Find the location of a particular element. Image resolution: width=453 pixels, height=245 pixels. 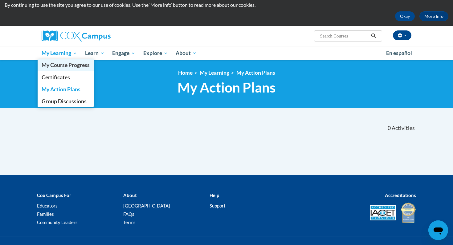

a: Engage is located at coordinates (123, 53).